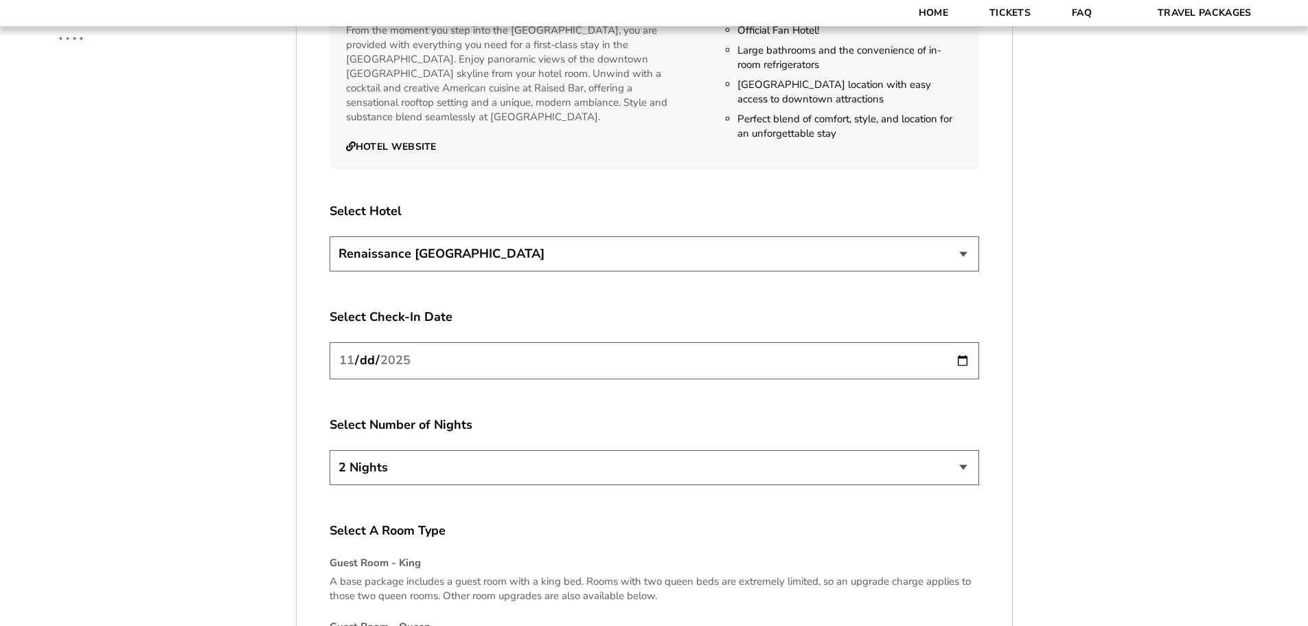 The image size is (1308, 626). Describe the element at coordinates (654, 317) in the screenshot. I see `label: Select Check-In Date` at that location.